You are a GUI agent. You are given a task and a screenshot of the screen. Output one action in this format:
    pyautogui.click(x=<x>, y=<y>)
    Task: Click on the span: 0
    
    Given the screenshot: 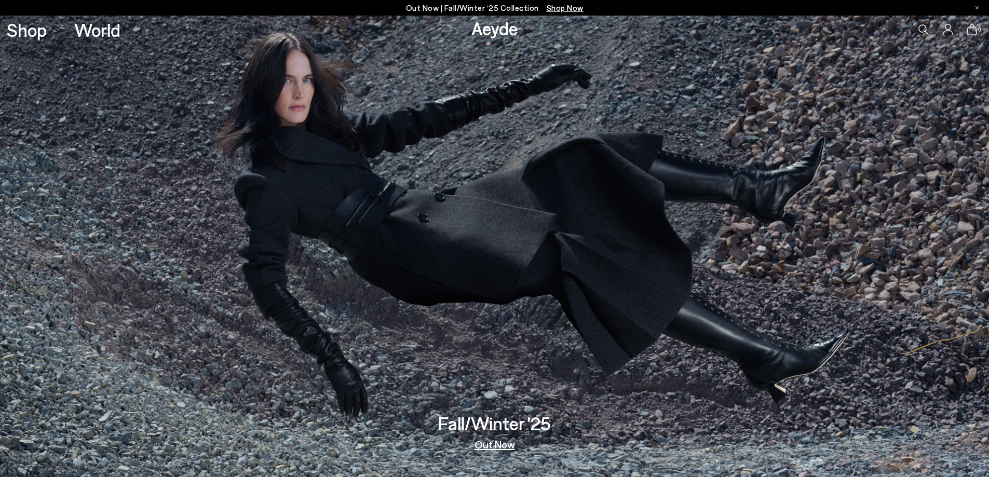 What is the action you would take?
    pyautogui.click(x=980, y=30)
    